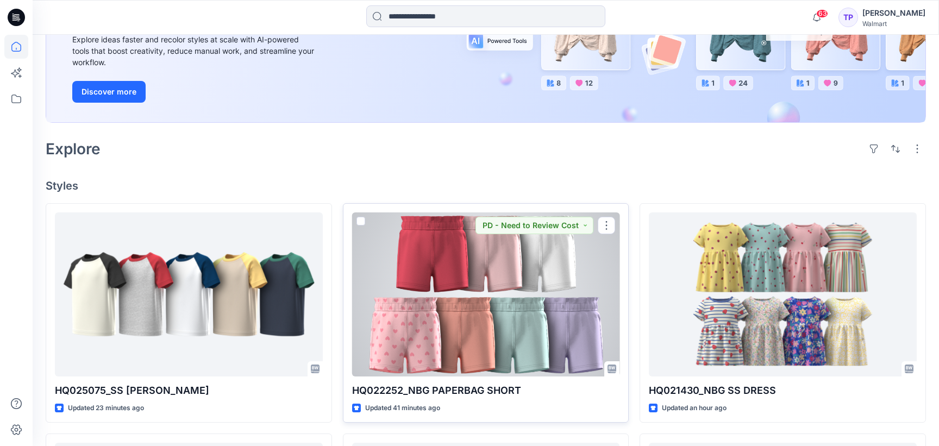  Describe the element at coordinates (194, 92) in the screenshot. I see `a: Discover more` at that location.